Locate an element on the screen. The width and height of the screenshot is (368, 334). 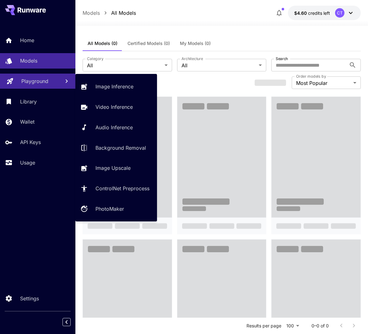
a: PhotoMaker is located at coordinates (116, 209).